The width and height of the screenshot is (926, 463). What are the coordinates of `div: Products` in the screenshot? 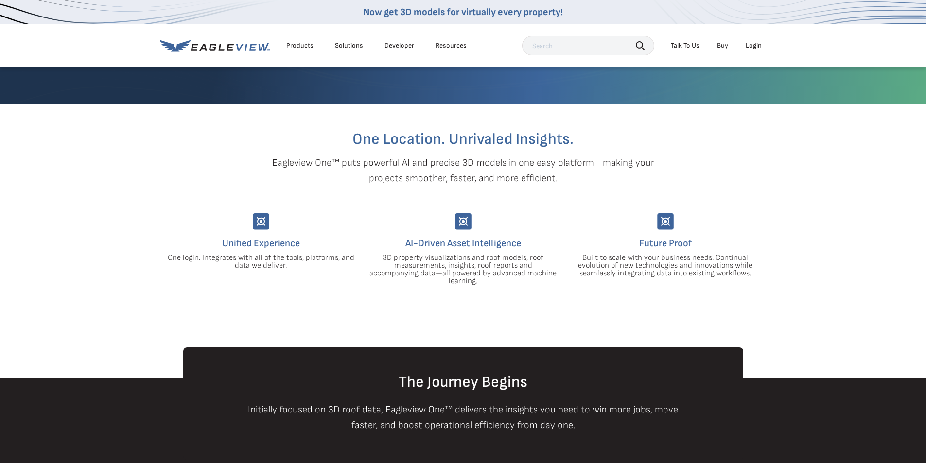 It's located at (300, 46).